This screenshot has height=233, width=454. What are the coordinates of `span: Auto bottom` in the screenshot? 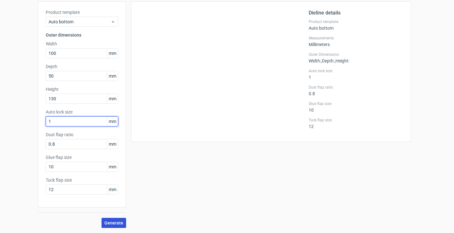 It's located at (79, 22).